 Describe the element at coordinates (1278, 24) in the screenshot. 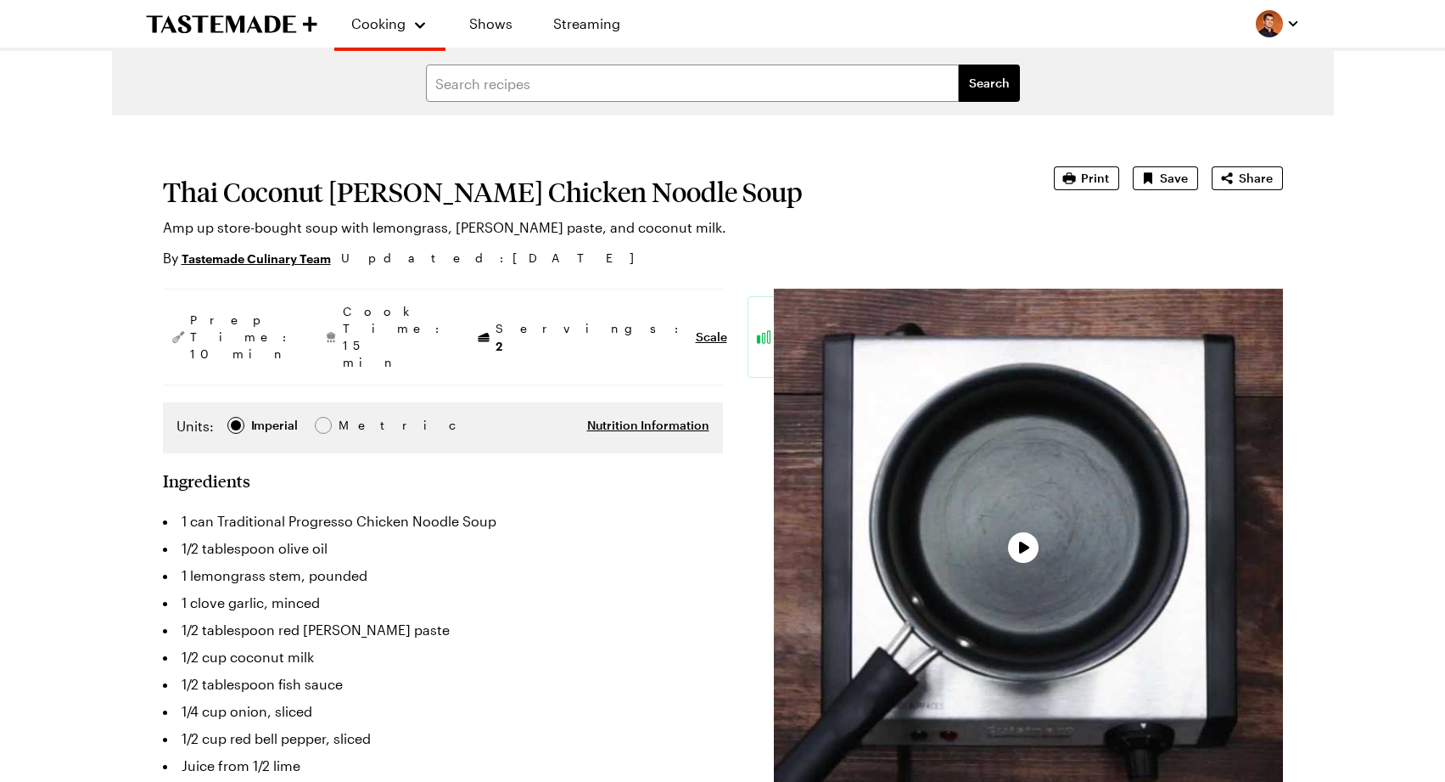

I see `button: Profile picture` at that location.